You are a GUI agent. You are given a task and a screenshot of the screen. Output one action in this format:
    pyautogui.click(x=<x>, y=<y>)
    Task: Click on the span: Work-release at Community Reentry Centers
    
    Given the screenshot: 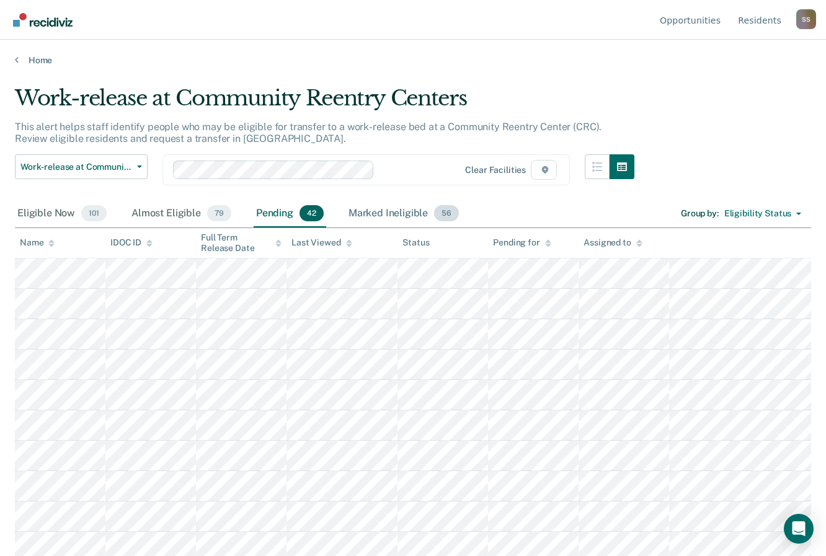 What is the action you would take?
    pyautogui.click(x=76, y=167)
    